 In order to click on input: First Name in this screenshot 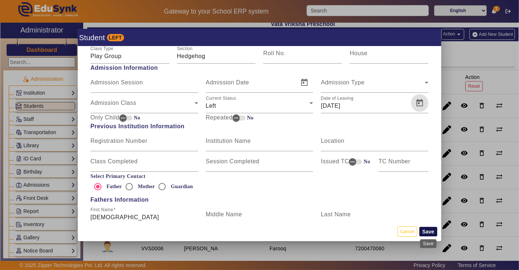, I will do `click(144, 217)`.